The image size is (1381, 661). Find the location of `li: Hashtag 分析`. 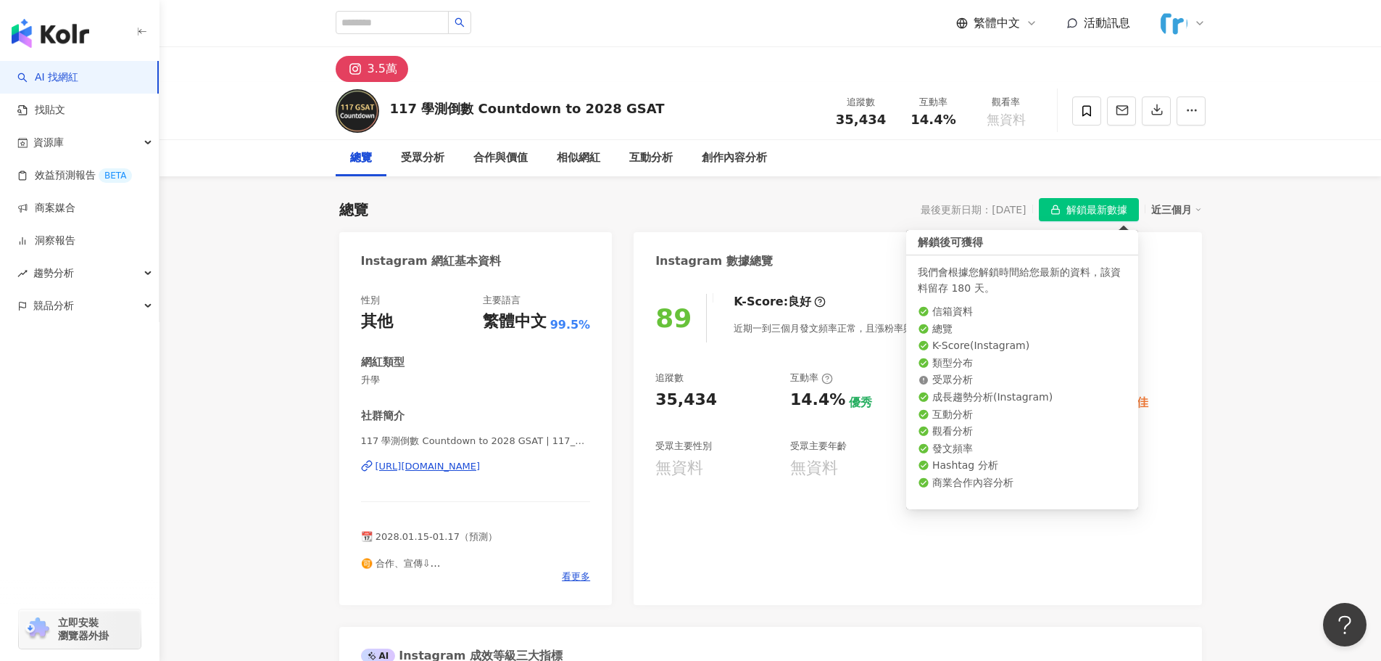

li: Hashtag 分析 is located at coordinates (1022, 465).